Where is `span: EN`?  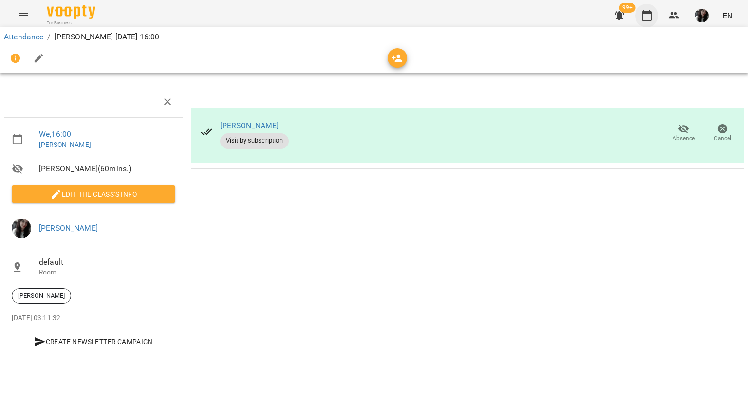
span: EN is located at coordinates (727, 15).